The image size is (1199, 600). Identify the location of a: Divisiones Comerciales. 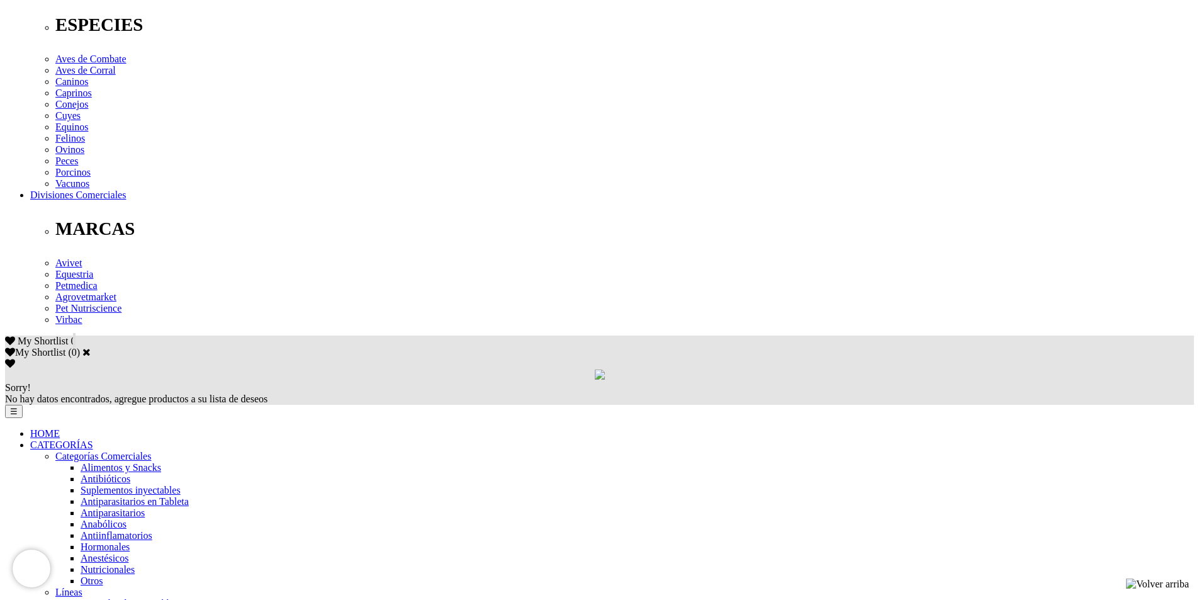
(78, 194).